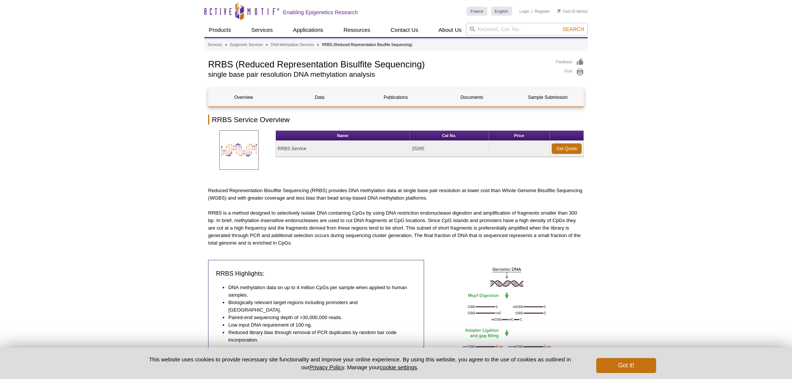 This screenshot has width=792, height=379. I want to click on a: English, so click(502, 11).